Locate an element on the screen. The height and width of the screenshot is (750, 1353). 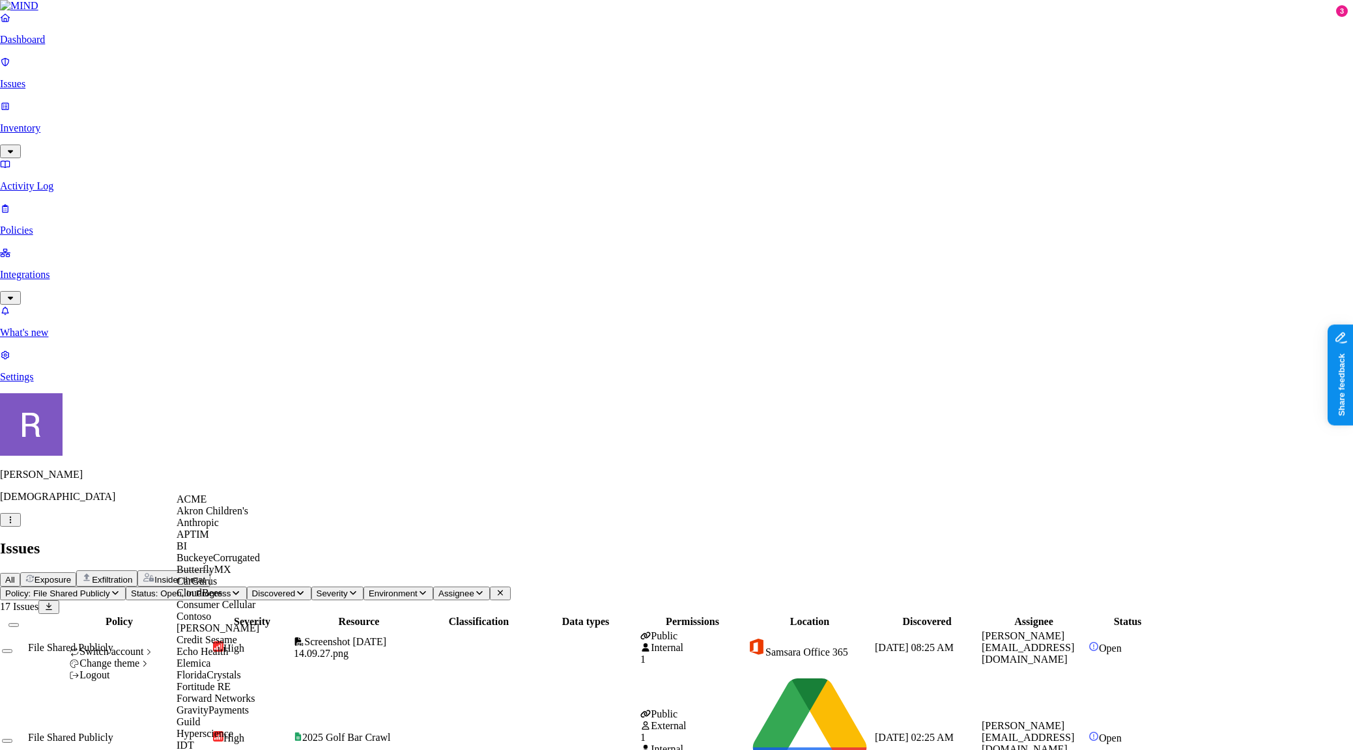
span: FloridaCrystals is located at coordinates (208, 675).